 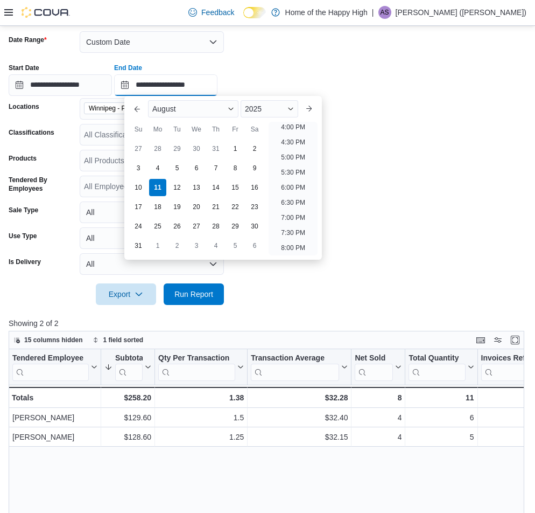 What do you see at coordinates (193, 109) in the screenshot?
I see `div: Button. Open the month selector. August is currently selected.` at bounding box center [193, 109].